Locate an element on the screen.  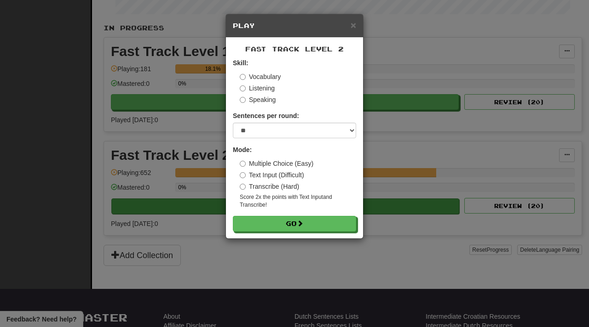
input: Transcribe (Hard) is located at coordinates (242, 187).